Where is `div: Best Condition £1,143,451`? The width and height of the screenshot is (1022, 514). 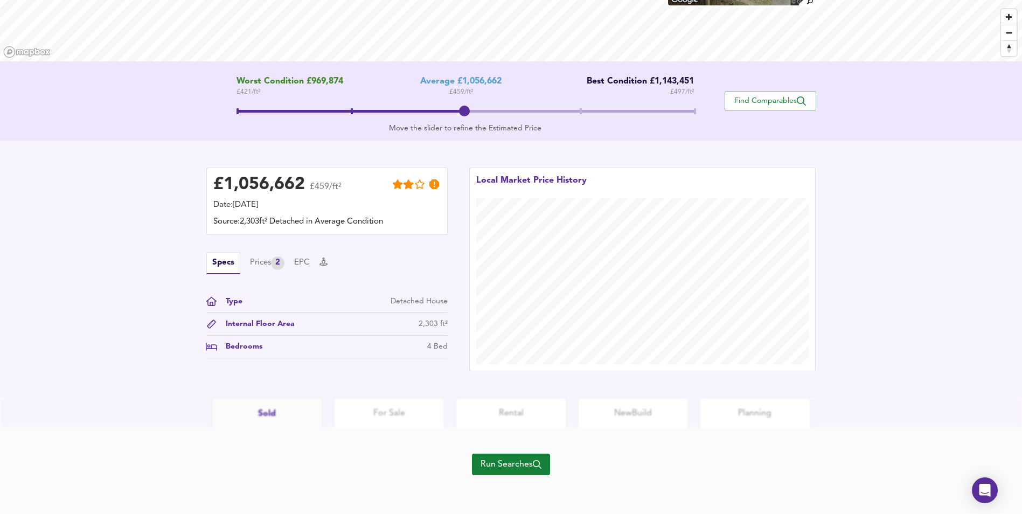
div: Best Condition £1,143,451 is located at coordinates (636, 81).